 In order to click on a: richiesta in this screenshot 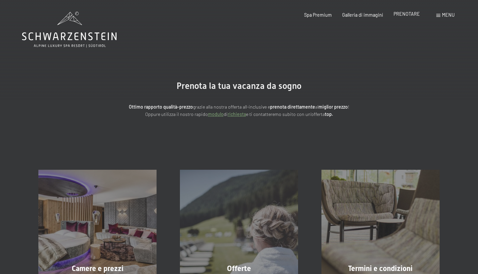, I will do `click(237, 114)`.